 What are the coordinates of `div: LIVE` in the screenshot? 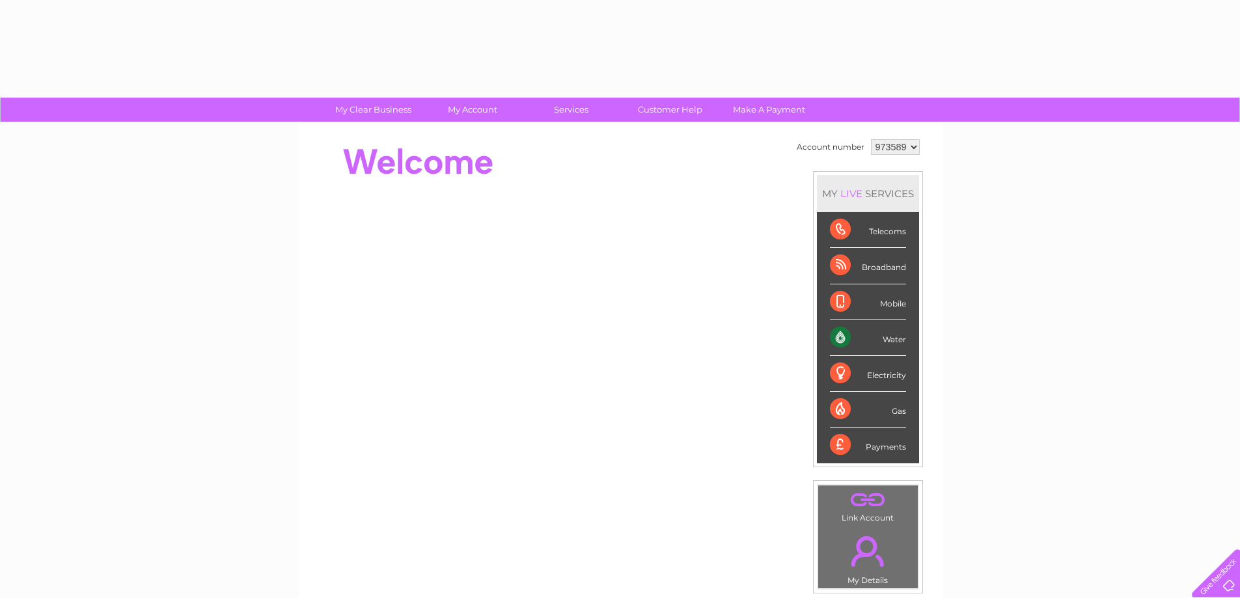 It's located at (852, 193).